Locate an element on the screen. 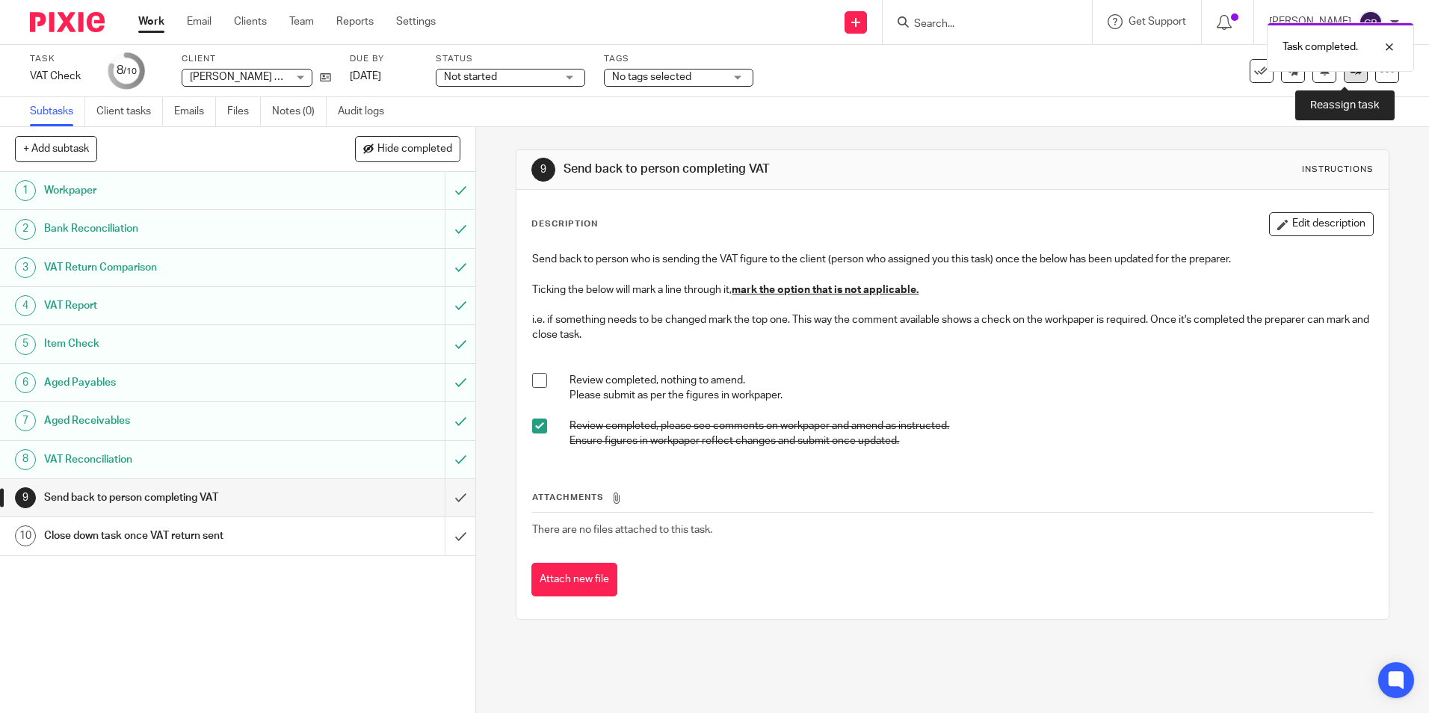 The width and height of the screenshot is (1429, 713). a: Client tasks is located at coordinates (129, 111).